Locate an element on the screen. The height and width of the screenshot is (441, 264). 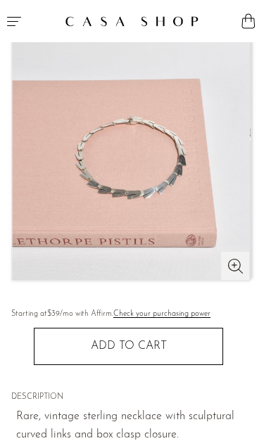
img: Sculptural Link Necklace is located at coordinates (130, 160).